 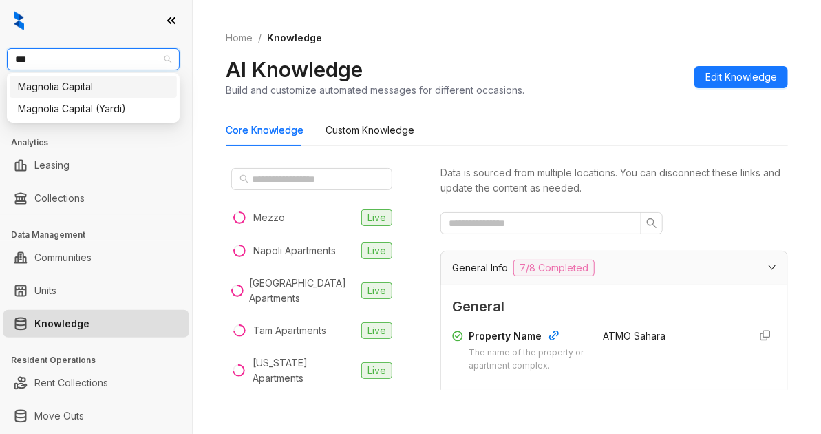 What do you see at coordinates (741, 77) in the screenshot?
I see `button: Edit Knowledge` at bounding box center [741, 77].